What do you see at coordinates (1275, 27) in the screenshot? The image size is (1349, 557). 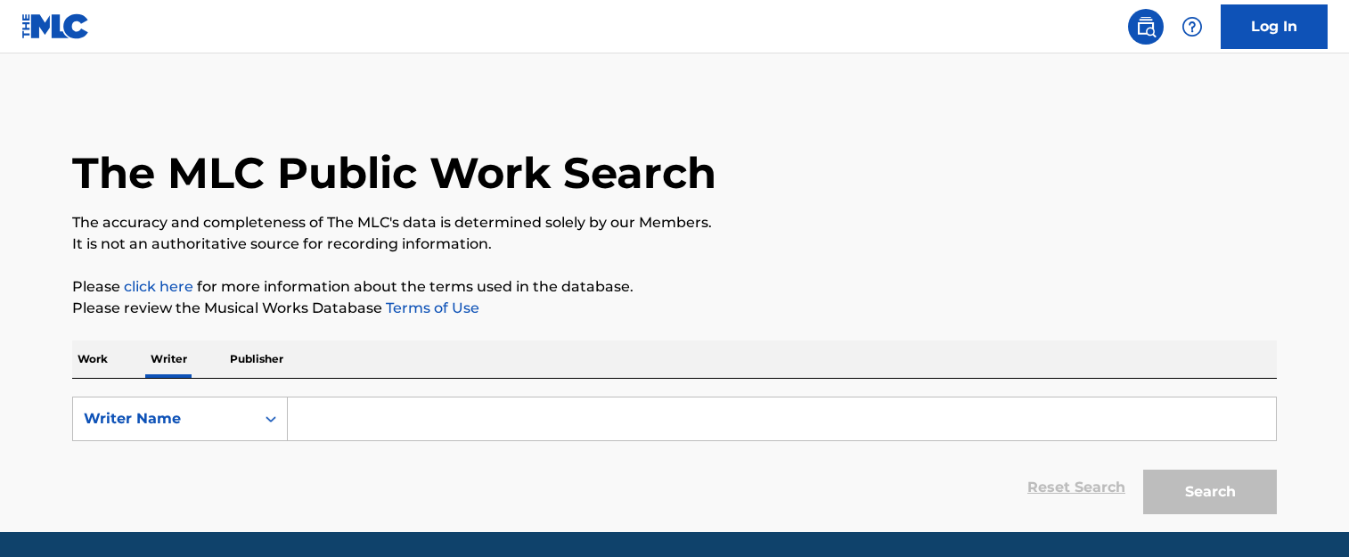 I see `a: Log In` at bounding box center [1275, 27].